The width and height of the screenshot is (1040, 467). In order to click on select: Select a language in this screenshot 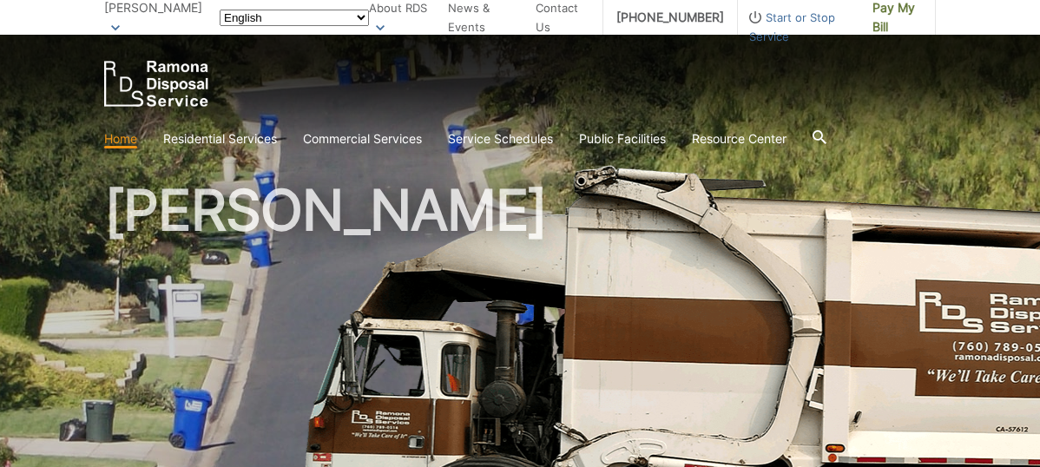, I will do `click(294, 17)`.